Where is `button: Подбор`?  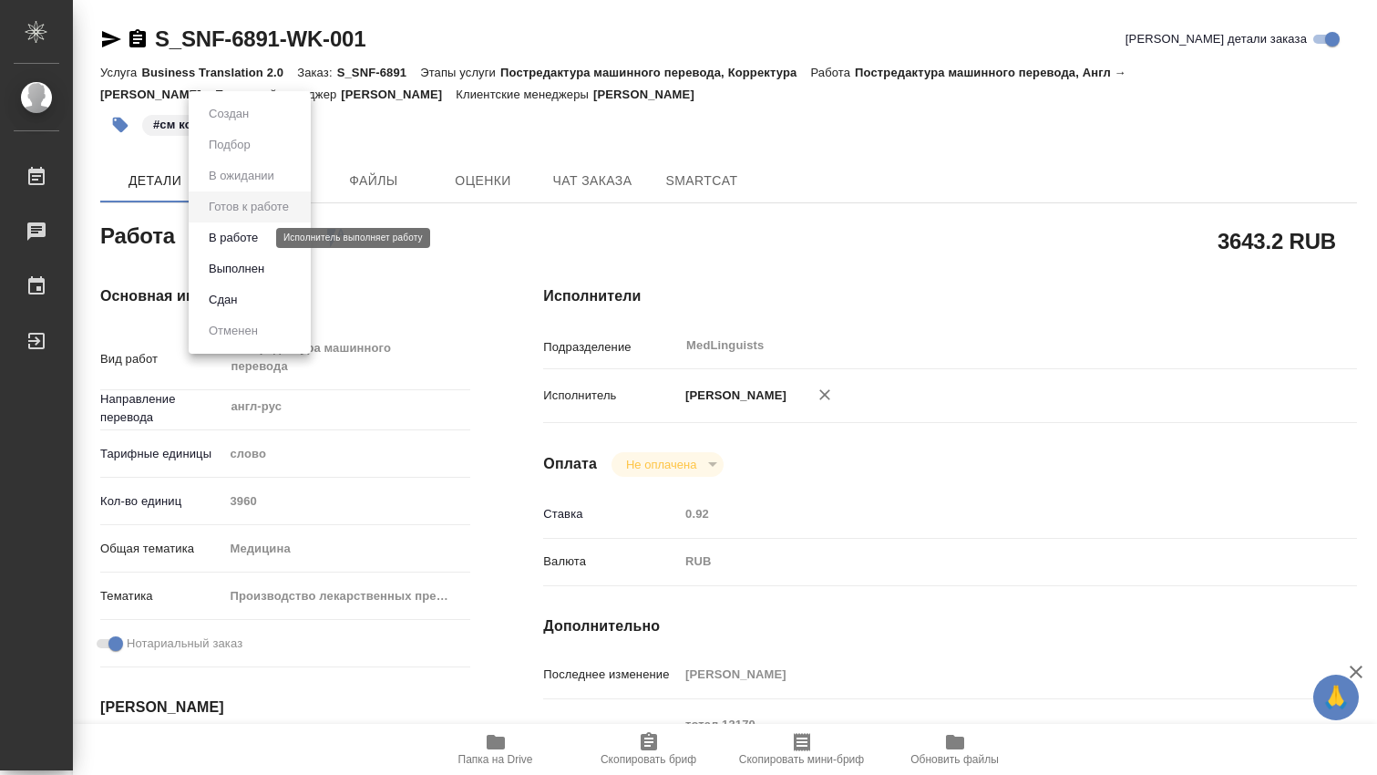
button: Подбор is located at coordinates (230, 145).